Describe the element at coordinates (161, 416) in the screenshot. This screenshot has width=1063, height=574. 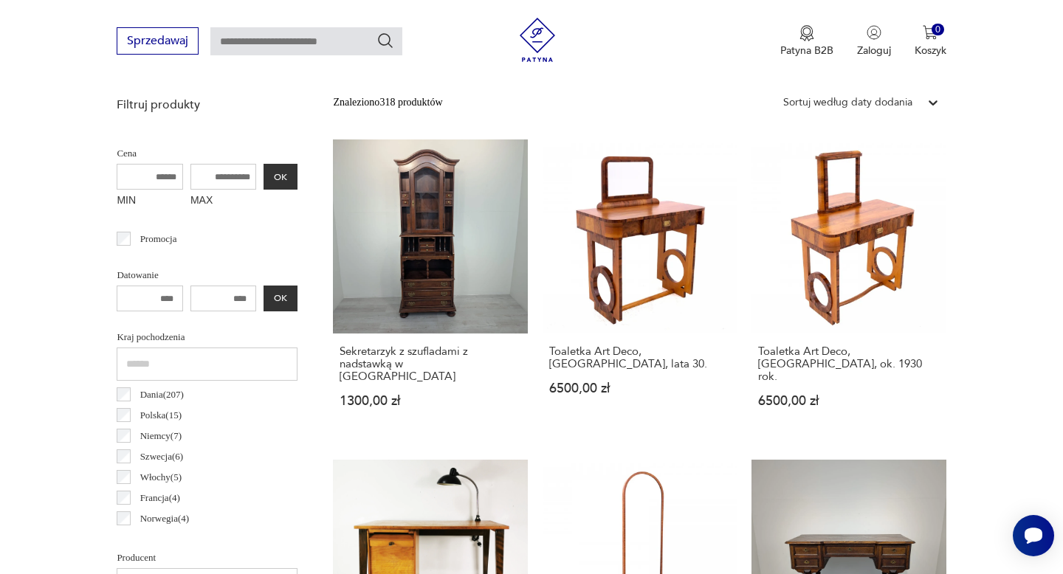
I see `p: Polska ( 15 )` at that location.